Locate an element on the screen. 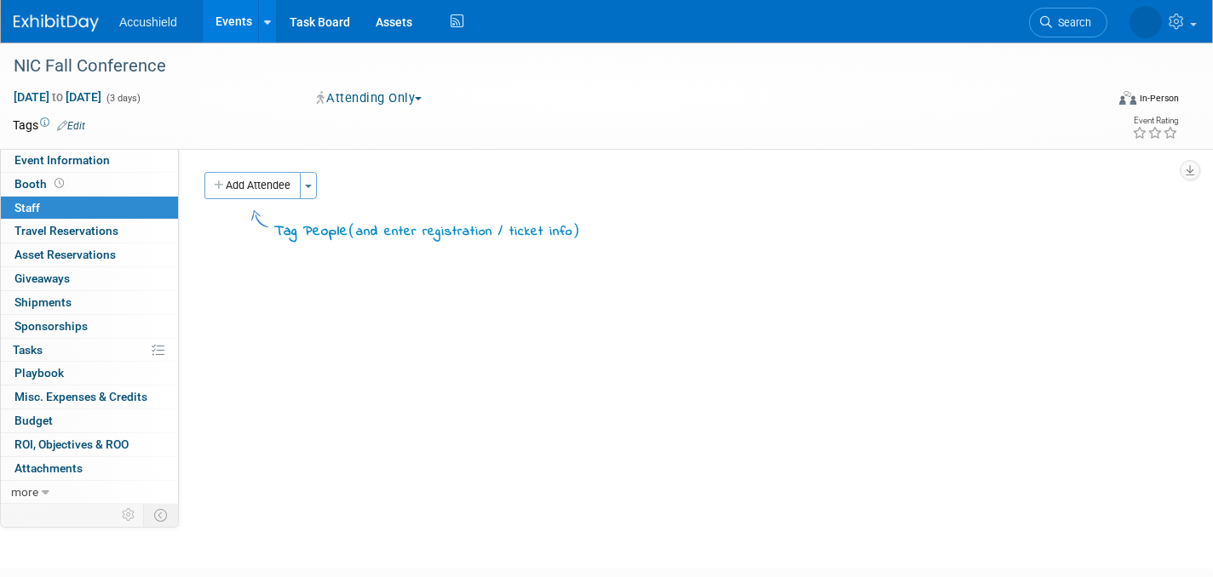 Image resolution: width=1213 pixels, height=577 pixels. a: more is located at coordinates (89, 492).